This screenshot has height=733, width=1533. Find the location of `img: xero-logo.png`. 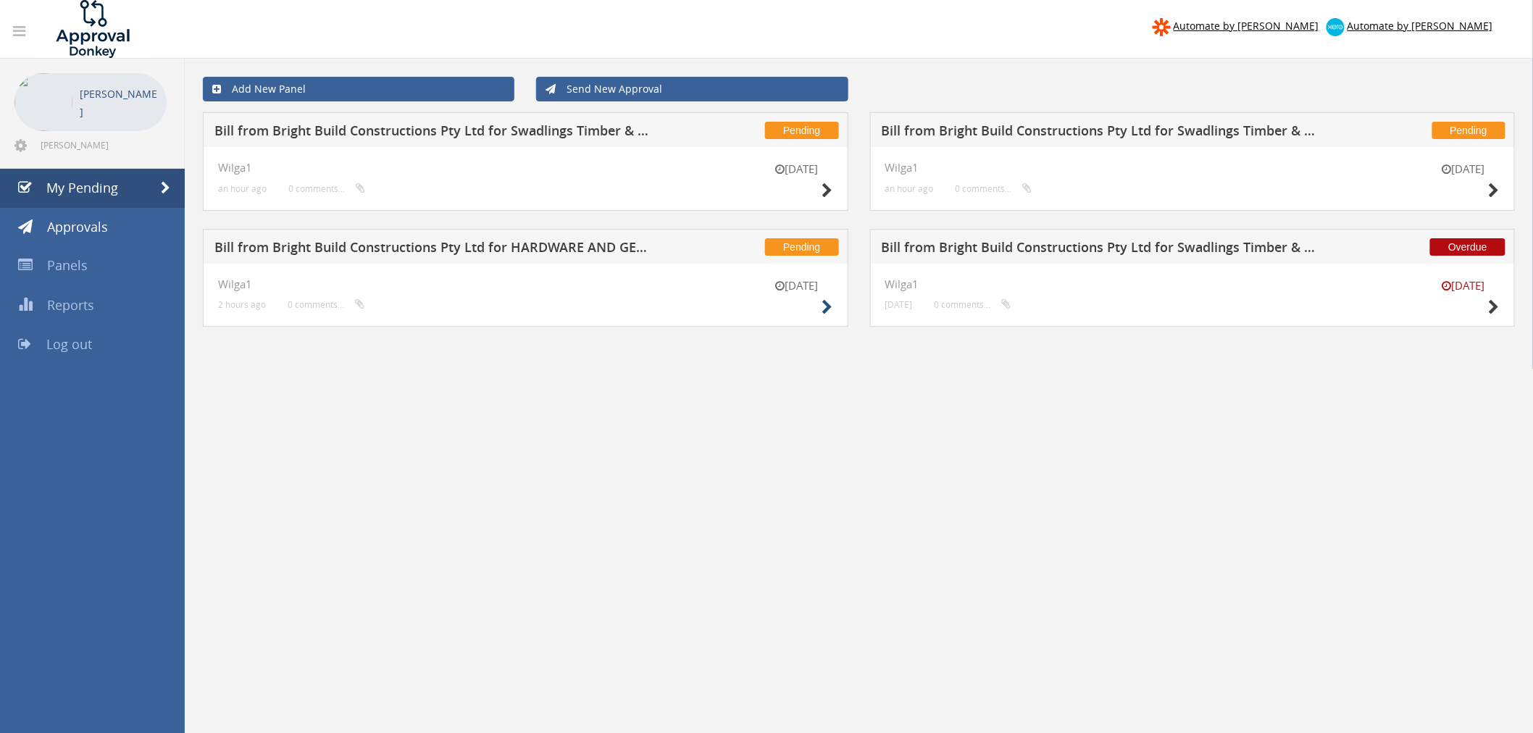

img: xero-logo.png is located at coordinates (1335, 27).